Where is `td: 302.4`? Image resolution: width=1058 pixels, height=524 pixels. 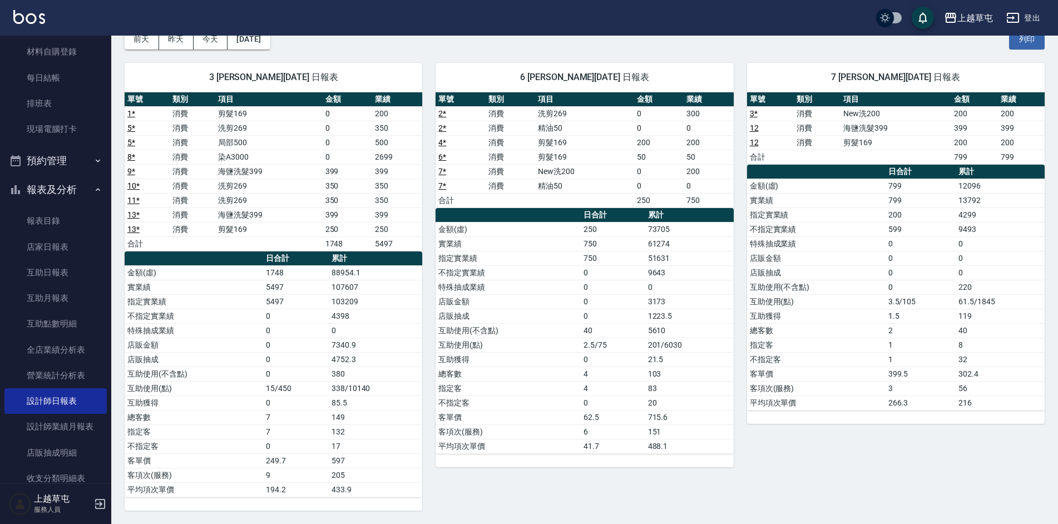
td: 302.4 is located at coordinates (1000, 374).